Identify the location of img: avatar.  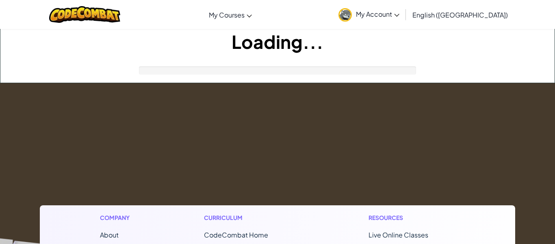
(345, 15).